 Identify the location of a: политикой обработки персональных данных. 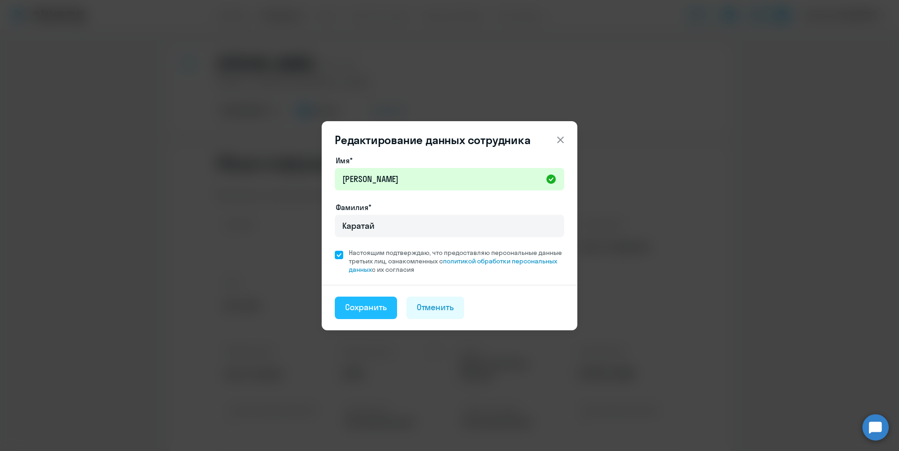
(453, 266).